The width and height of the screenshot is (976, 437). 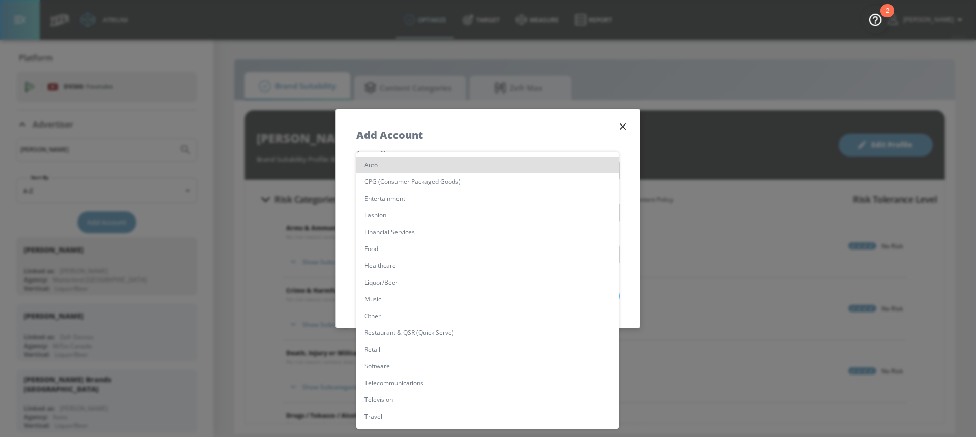 What do you see at coordinates (887, 17) in the screenshot?
I see `div: 2` at bounding box center [887, 17].